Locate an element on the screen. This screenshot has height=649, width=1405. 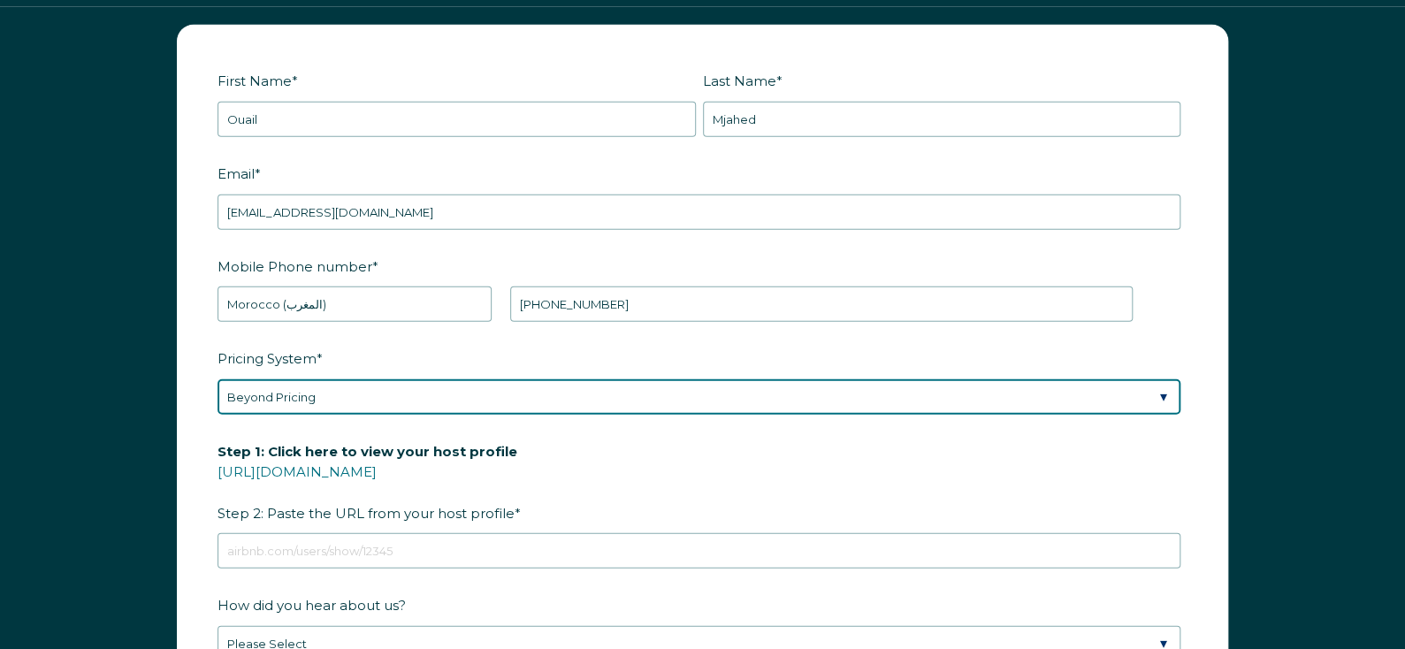
span: Mobile Phone number is located at coordinates (294, 266).